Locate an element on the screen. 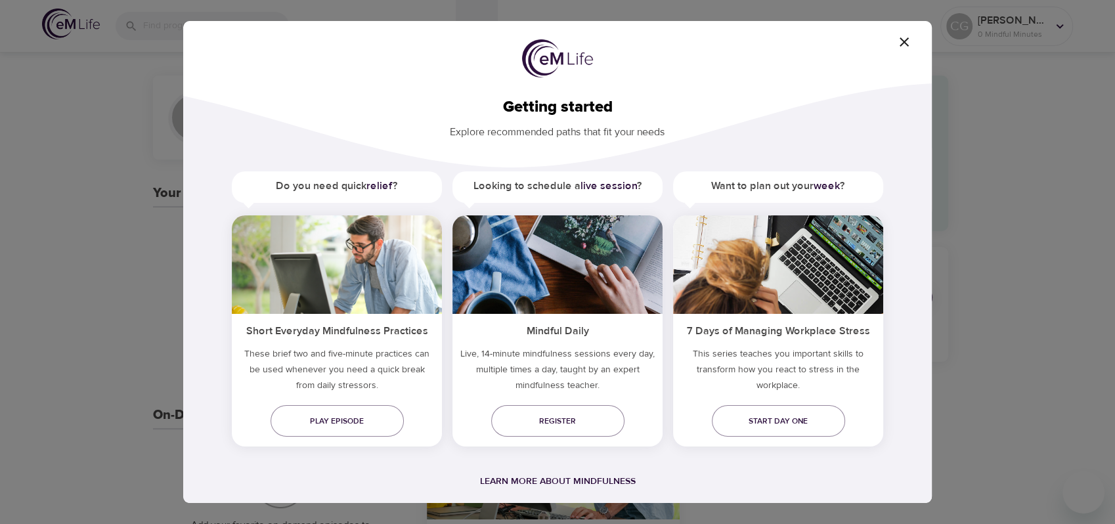 The width and height of the screenshot is (1115, 524). span: Play episode is located at coordinates (337, 421).